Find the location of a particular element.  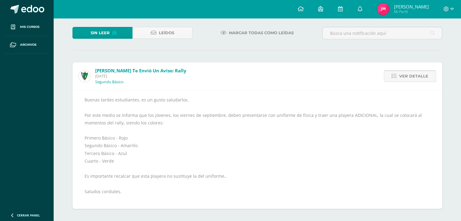

div: Buenas tardes estudiantes, es un gusto saludarlos. Por este medio se informa que los jóvenes, los... is located at coordinates (257, 149).